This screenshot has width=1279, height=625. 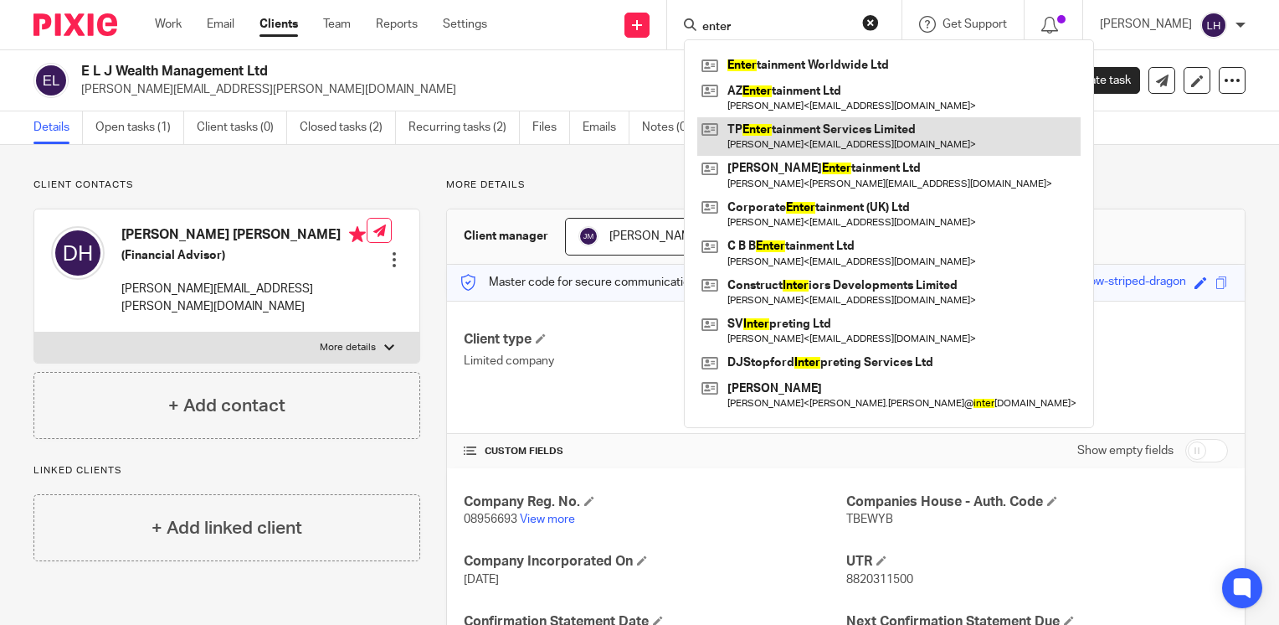 I want to click on a: Client tasks (0), so click(x=242, y=127).